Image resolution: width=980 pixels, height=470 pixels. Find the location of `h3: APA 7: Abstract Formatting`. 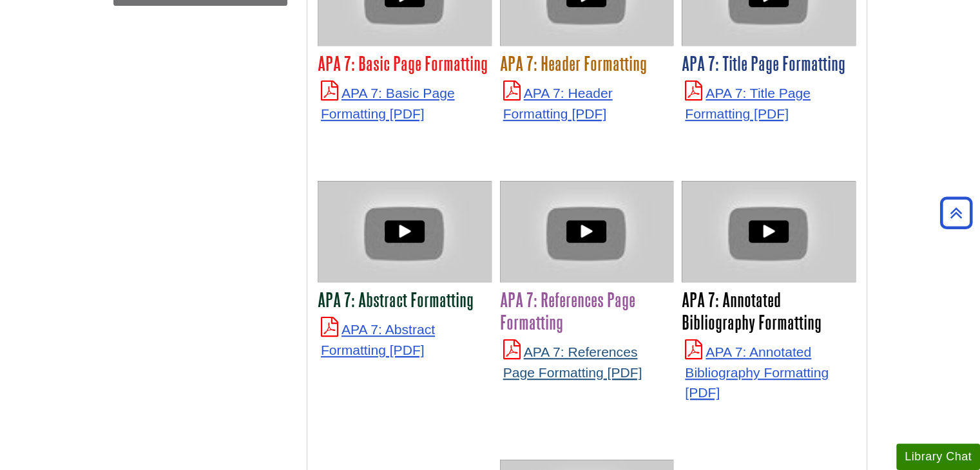

h3: APA 7: Abstract Formatting is located at coordinates (405, 300).